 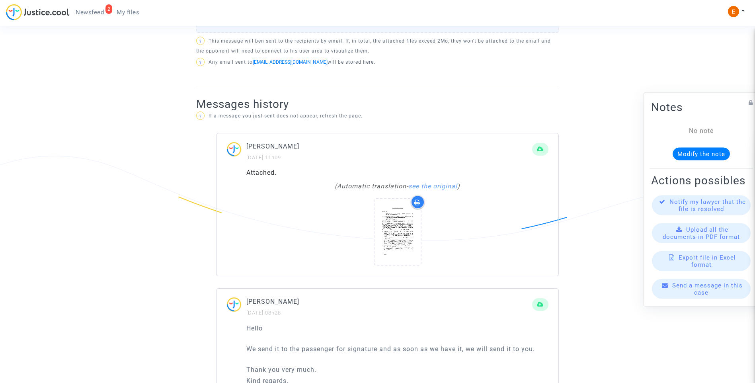 I want to click on span: Notify my lawyer that the file is resolved, so click(x=707, y=205).